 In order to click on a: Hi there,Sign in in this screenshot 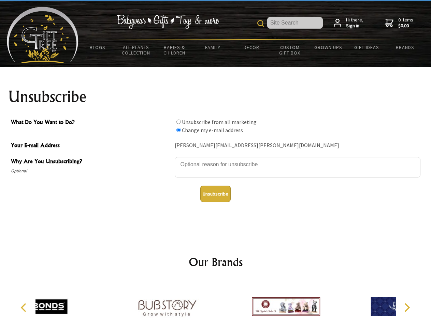, I will do `click(348, 23)`.